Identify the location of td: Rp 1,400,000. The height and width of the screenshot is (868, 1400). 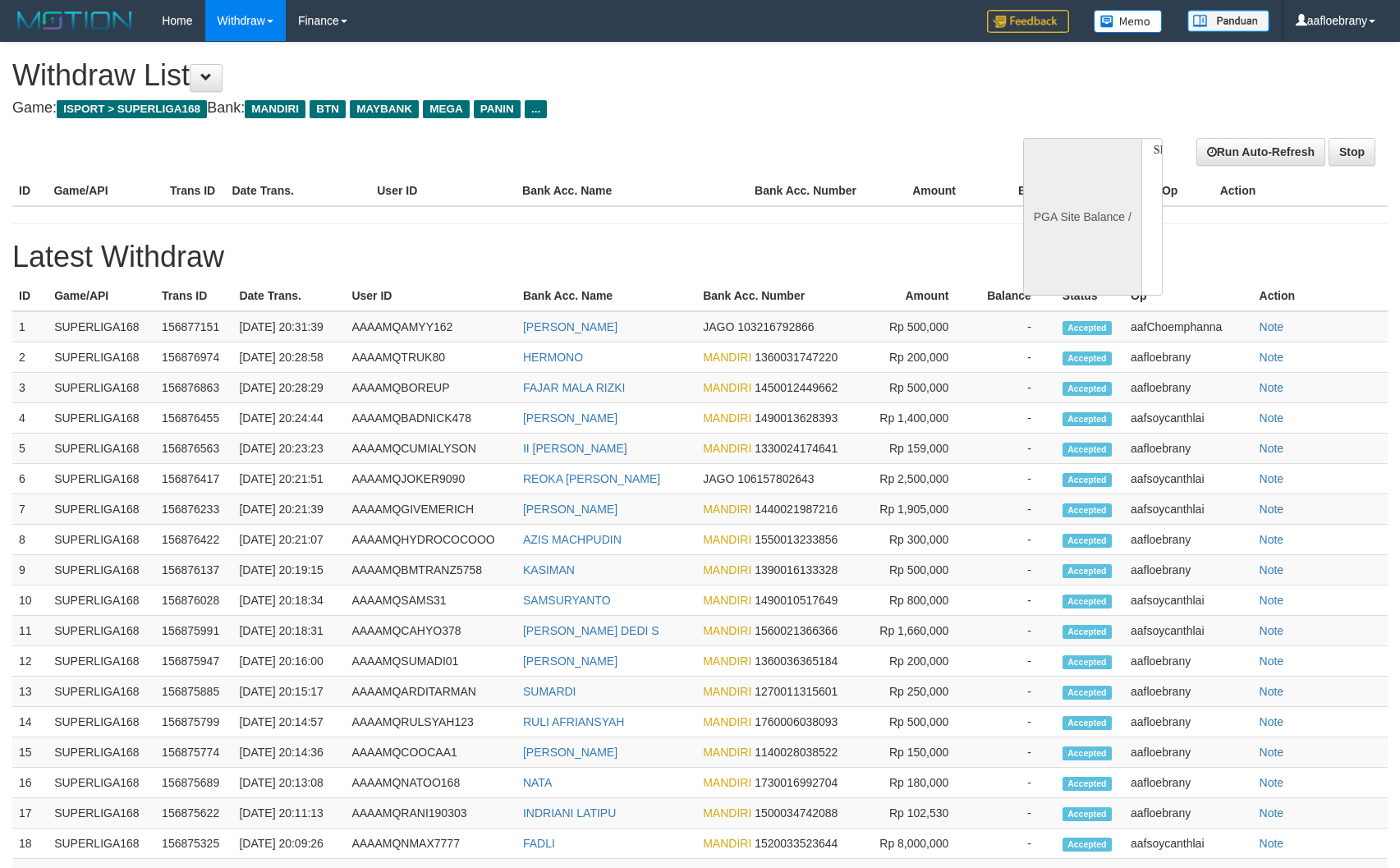
(920, 418).